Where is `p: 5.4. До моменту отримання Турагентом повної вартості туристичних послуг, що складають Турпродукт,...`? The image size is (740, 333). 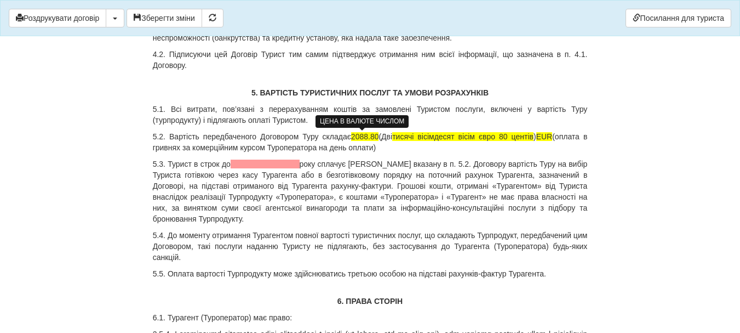
p: 5.4. До моменту отримання Турагентом повної вартості туристичних послуг, що складають Турпродукт,... is located at coordinates (370, 246).